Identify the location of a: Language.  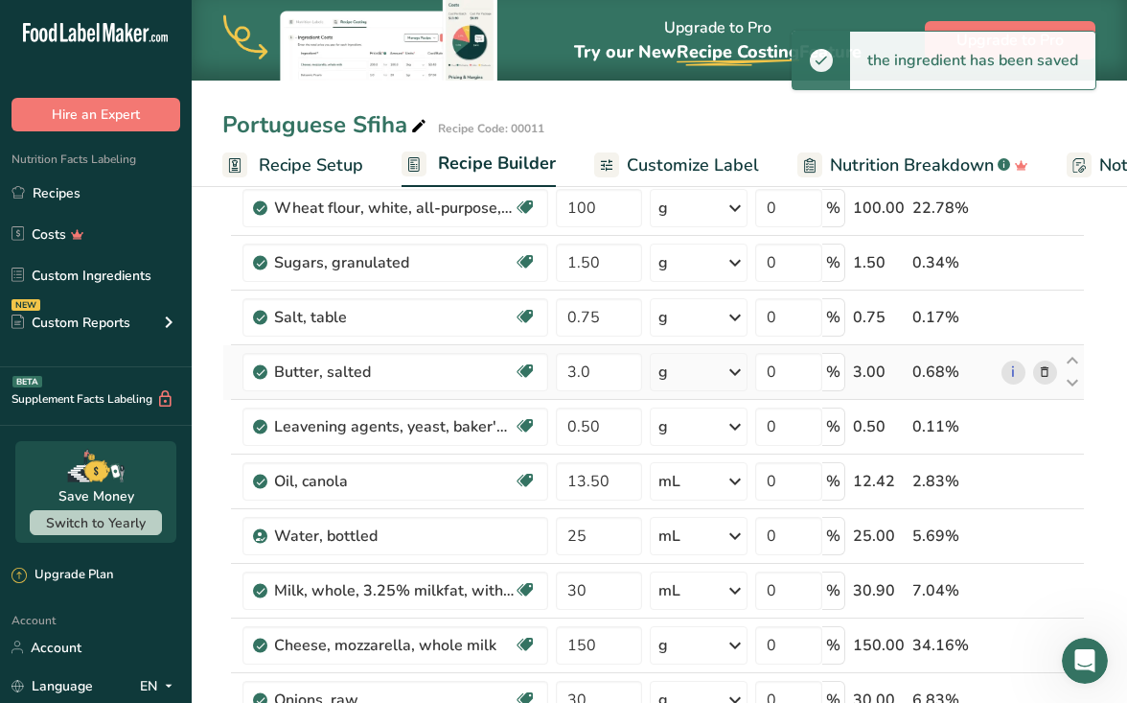
(52, 685).